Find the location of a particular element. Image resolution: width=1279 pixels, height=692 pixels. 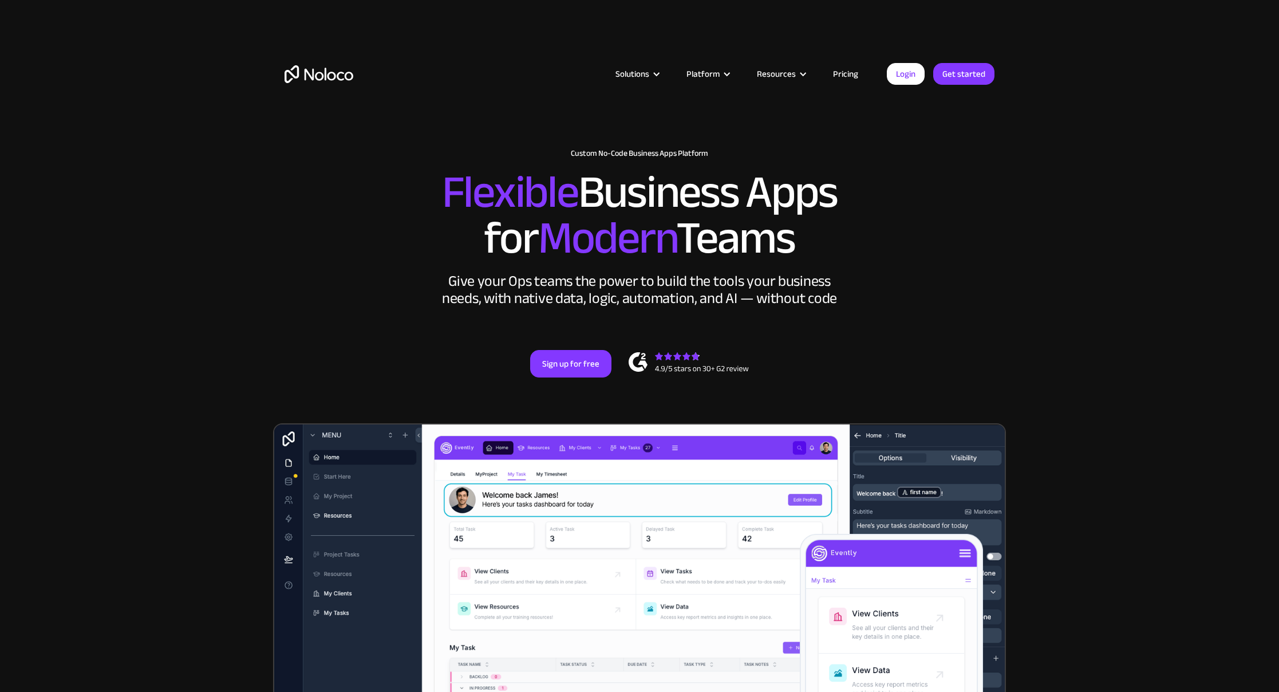

a: Pricing is located at coordinates (846, 74).